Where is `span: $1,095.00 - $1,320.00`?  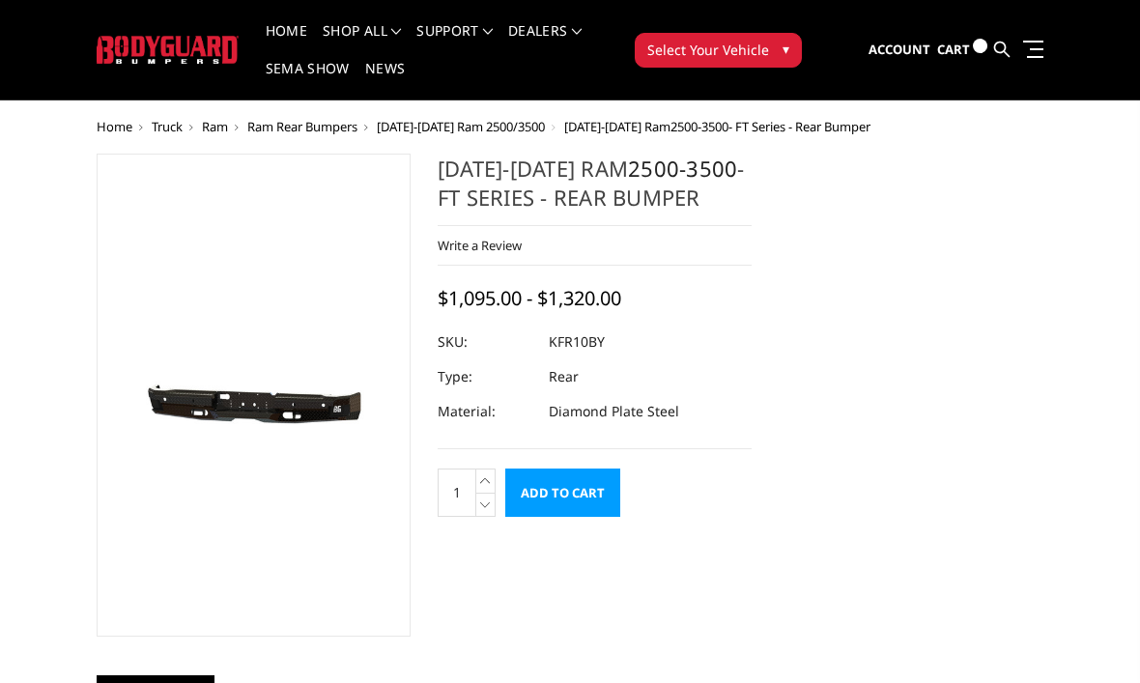 span: $1,095.00 - $1,320.00 is located at coordinates (529, 298).